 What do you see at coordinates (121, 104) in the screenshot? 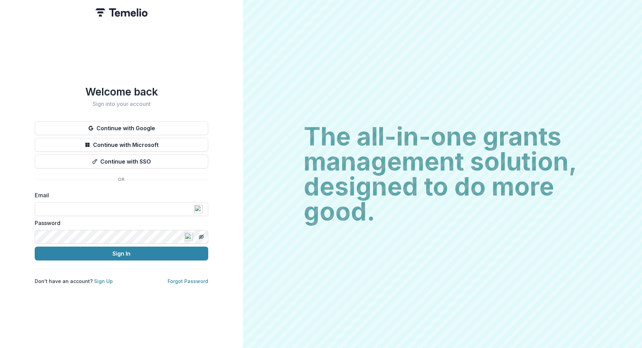
I see `h2: Sign into your account` at bounding box center [121, 104].